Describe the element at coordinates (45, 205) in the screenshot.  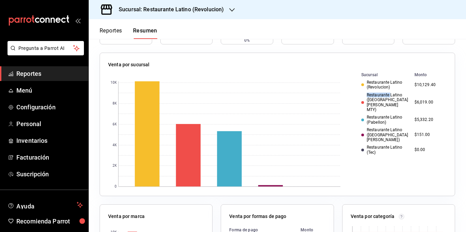
I see `span: Ayuda` at that location.